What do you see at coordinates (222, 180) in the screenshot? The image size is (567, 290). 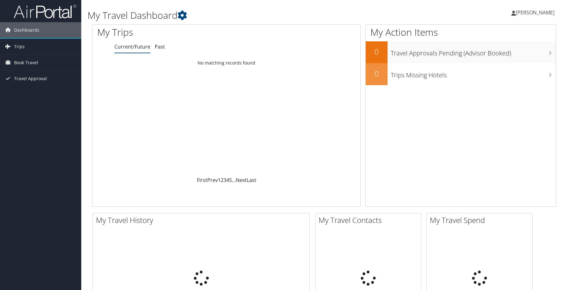 I see `a: 2` at bounding box center [222, 180].